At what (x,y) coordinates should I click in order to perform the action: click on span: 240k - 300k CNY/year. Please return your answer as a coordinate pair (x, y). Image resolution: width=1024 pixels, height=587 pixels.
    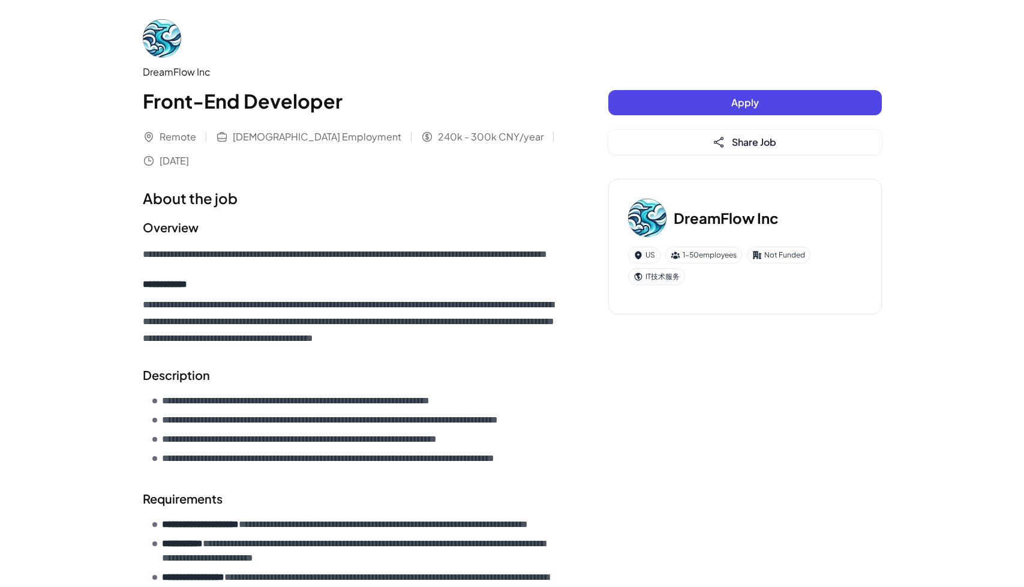
    Looking at the image, I should click on (491, 137).